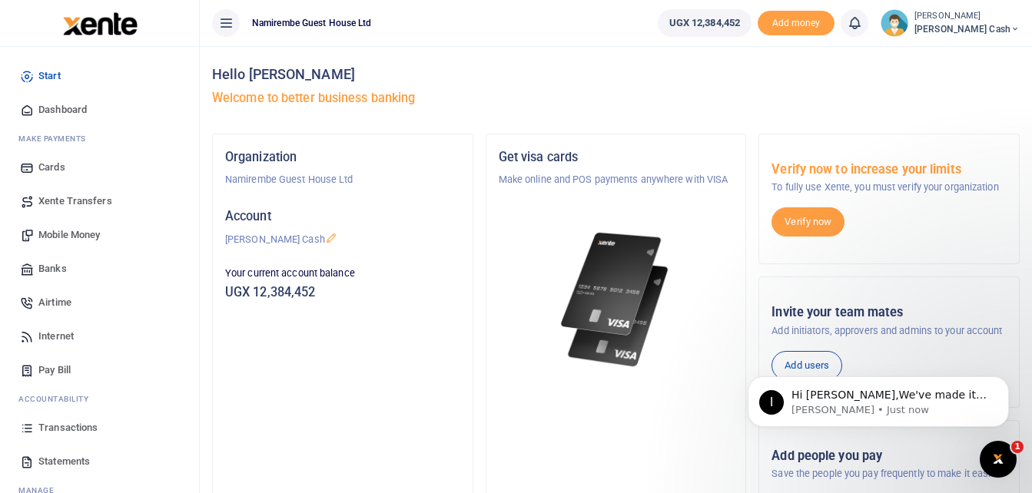 The width and height of the screenshot is (1032, 493). Describe the element at coordinates (99, 201) in the screenshot. I see `a: Xente Transfers` at that location.